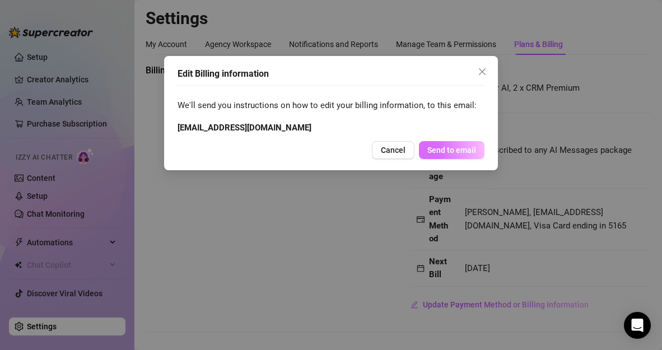 The height and width of the screenshot is (350, 662). Describe the element at coordinates (637, 325) in the screenshot. I see `div: Open Intercom Messenger` at that location.